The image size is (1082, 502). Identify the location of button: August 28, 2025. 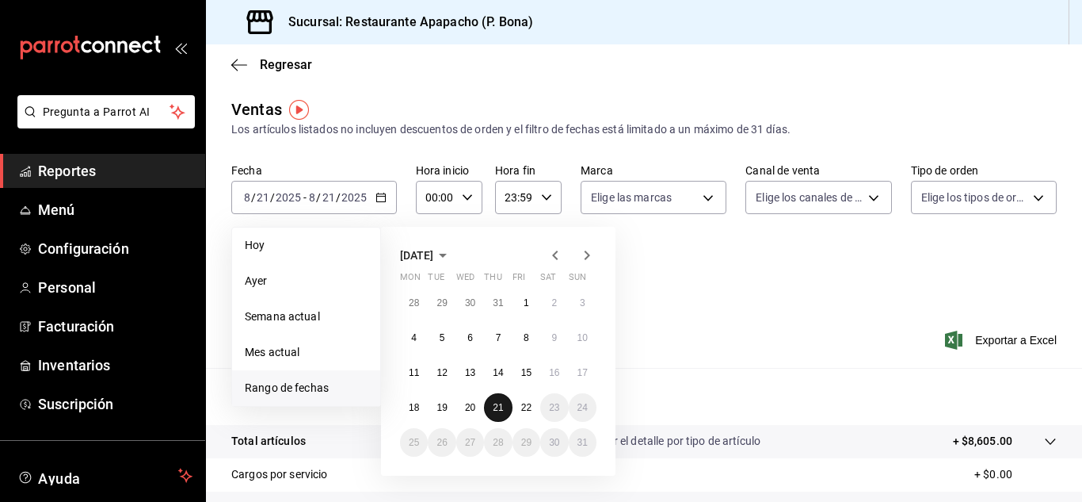
(498, 442).